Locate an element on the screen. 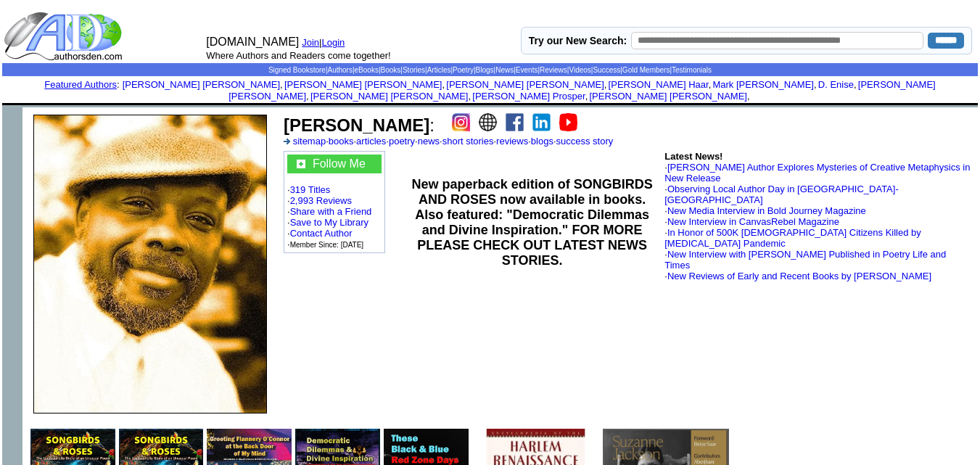 The width and height of the screenshot is (980, 465). a: Featured Authors is located at coordinates (81, 84).